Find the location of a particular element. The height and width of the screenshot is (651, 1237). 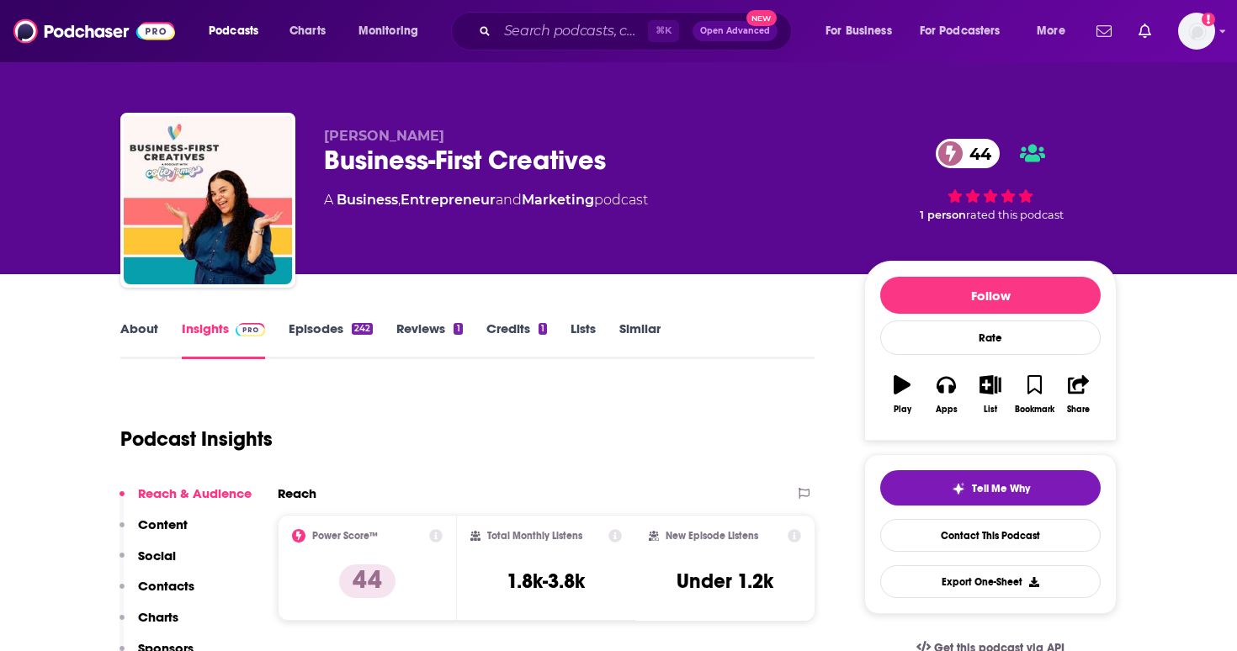

button: Follow is located at coordinates (990, 295).